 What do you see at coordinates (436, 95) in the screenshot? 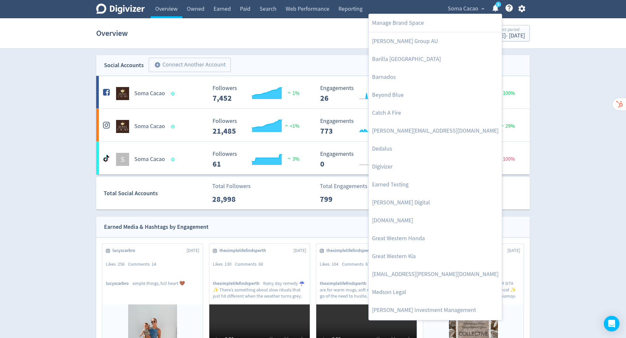
I see `a: Beyond Blue` at bounding box center [436, 95].